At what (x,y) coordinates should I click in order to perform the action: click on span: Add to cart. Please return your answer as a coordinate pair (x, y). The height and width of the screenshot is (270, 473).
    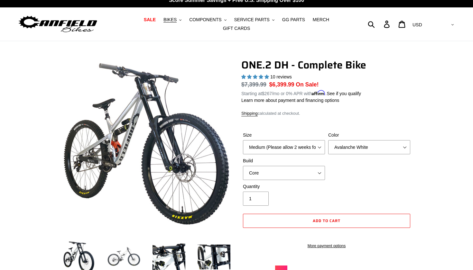
    Looking at the image, I should click on (327, 221).